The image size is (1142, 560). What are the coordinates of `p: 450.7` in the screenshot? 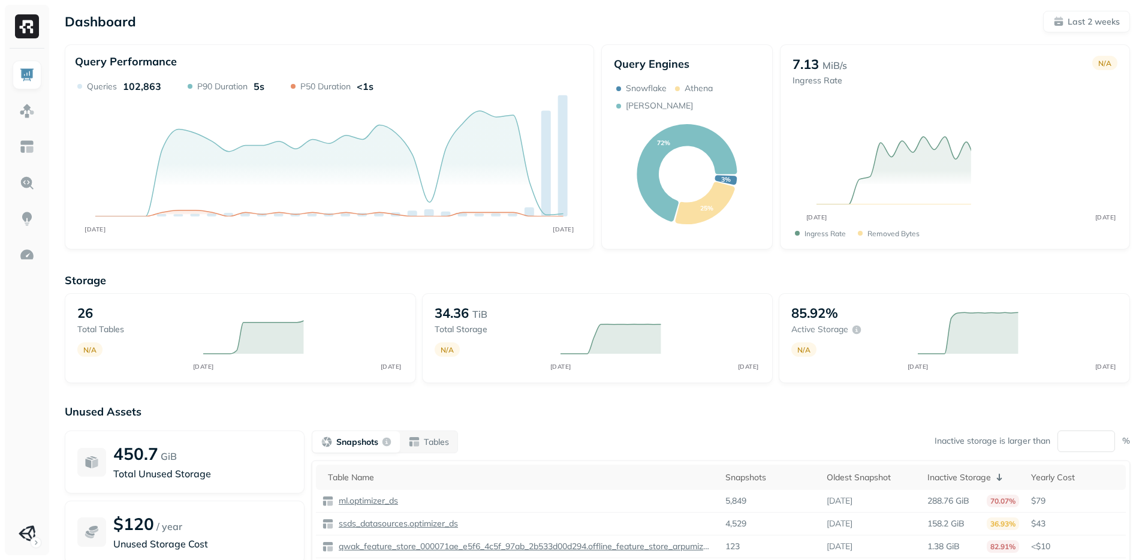 It's located at (135, 453).